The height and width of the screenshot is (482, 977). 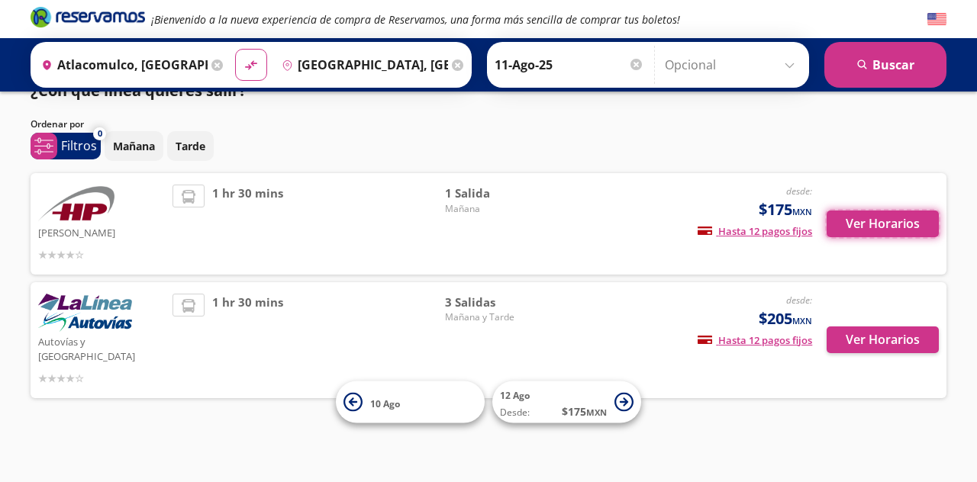 I want to click on span: 0, so click(x=100, y=134).